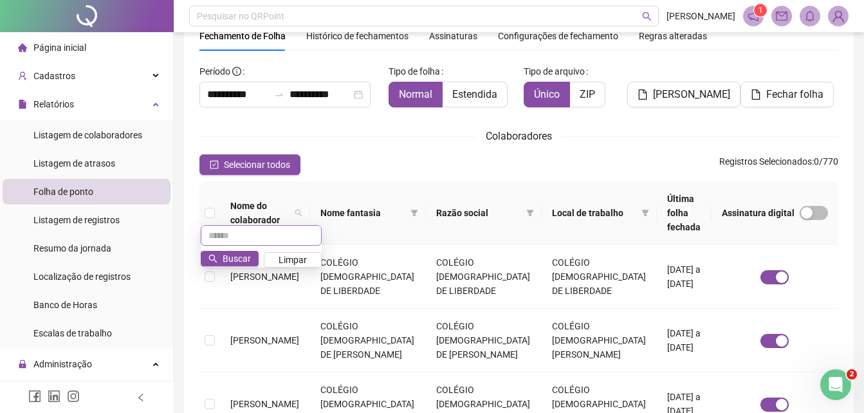  Describe the element at coordinates (594, 213) in the screenshot. I see `span: Local de trabalho` at that location.